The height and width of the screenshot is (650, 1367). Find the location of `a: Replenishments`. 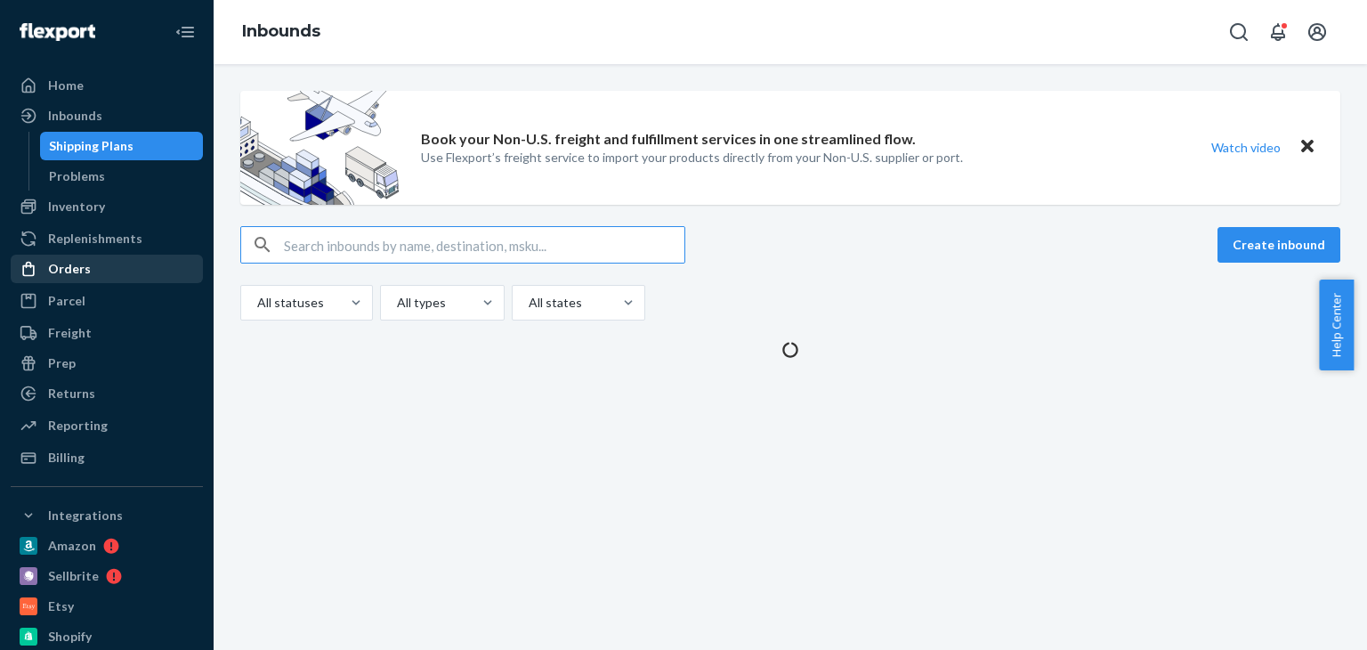

a: Replenishments is located at coordinates (107, 239).